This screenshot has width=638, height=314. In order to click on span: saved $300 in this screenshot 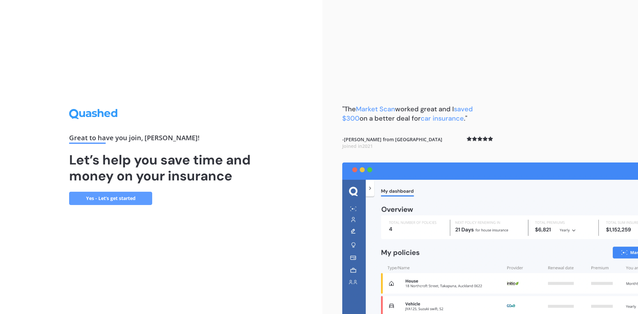, I will do `click(408, 114)`.